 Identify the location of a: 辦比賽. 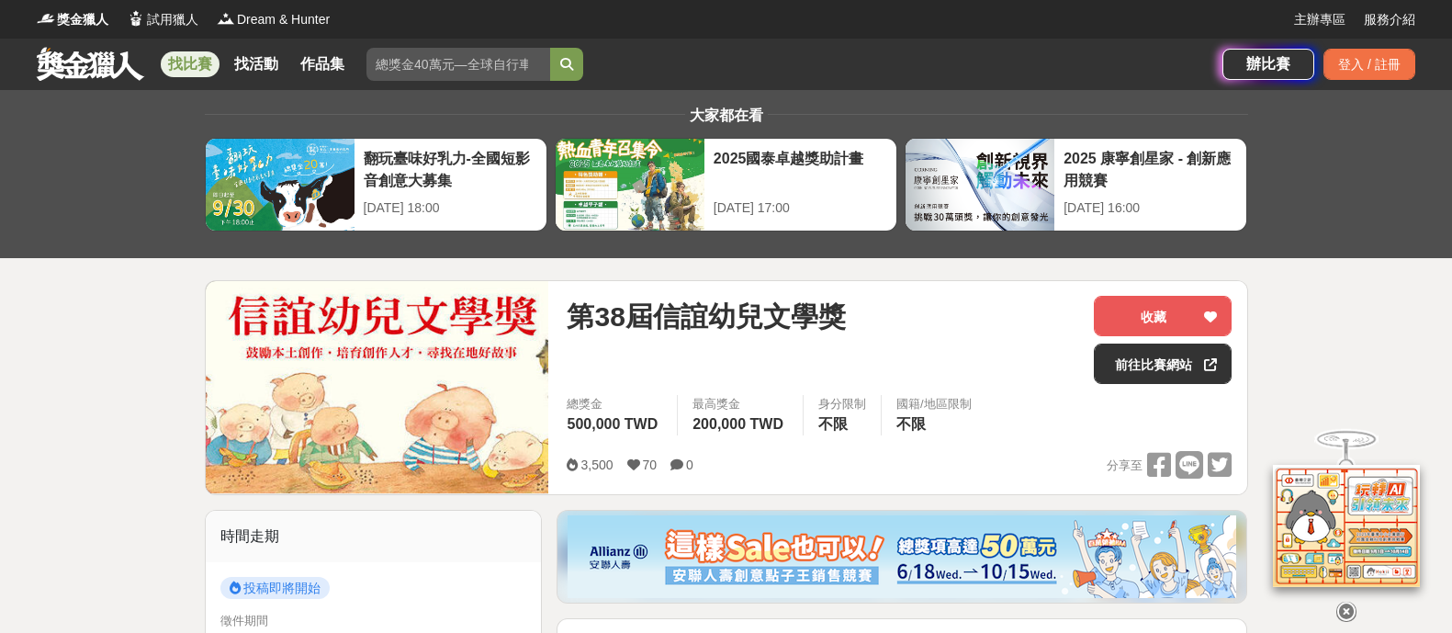
(1269, 64).